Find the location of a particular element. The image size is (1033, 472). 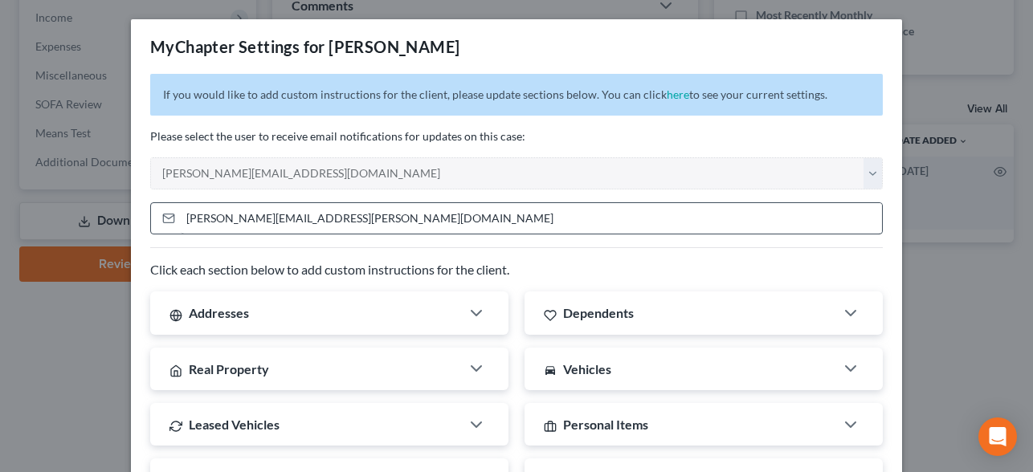

span: Real Property is located at coordinates (229, 369).